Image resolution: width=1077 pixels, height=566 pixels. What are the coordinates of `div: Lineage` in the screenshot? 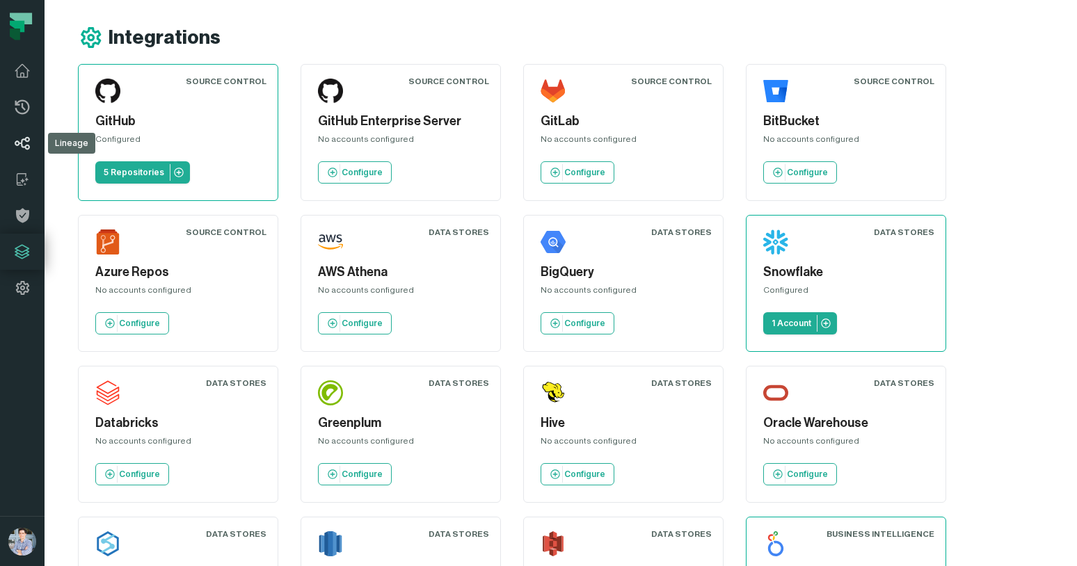 It's located at (72, 143).